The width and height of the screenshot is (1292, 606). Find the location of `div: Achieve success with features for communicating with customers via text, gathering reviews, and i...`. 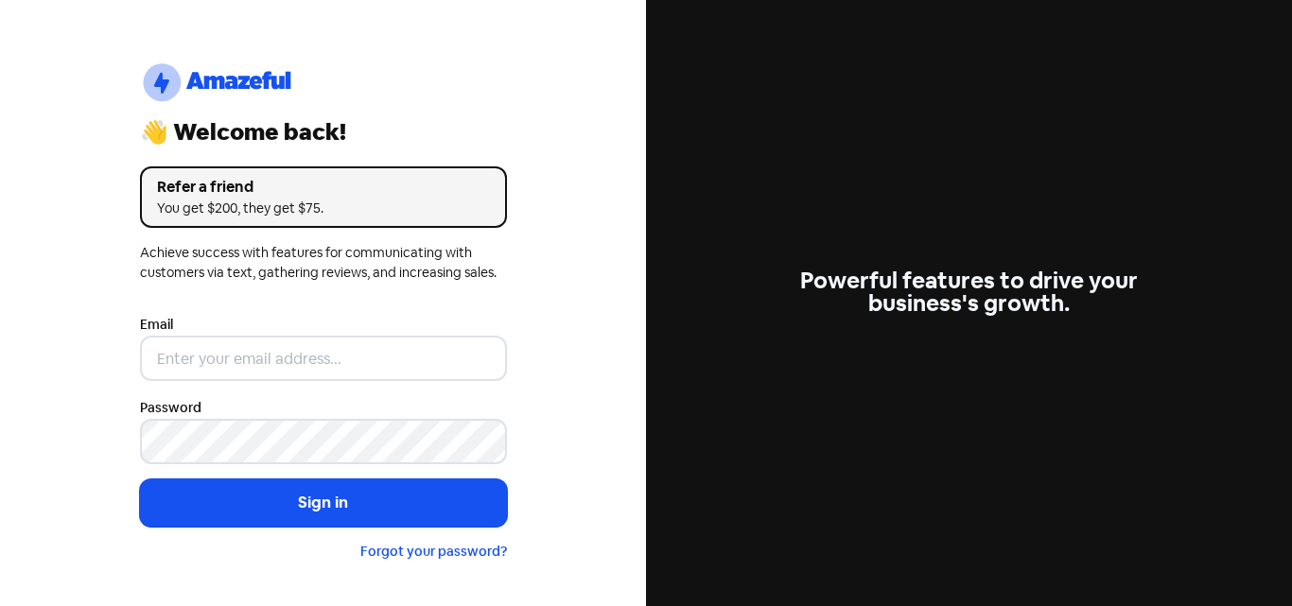

div: Achieve success with features for communicating with customers via text, gathering reviews, and i... is located at coordinates (324, 263).